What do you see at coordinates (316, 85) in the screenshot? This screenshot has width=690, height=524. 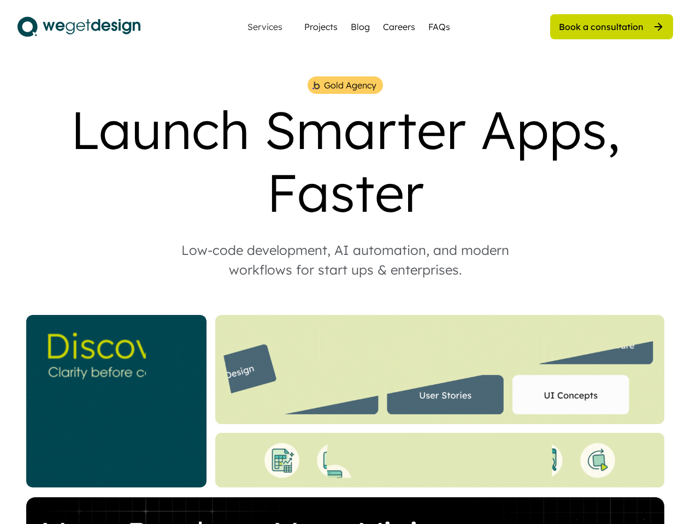 I see `img: bubble%201.png` at bounding box center [316, 85].